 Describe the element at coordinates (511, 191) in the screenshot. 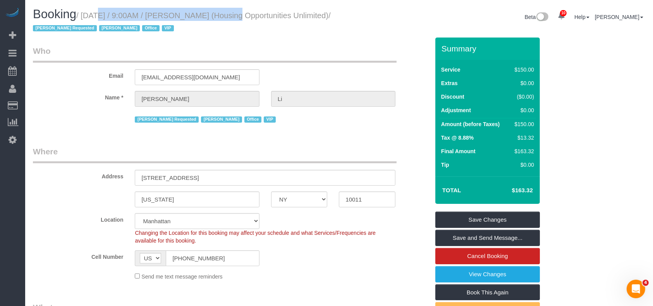

I see `h4: $163.32` at that location.